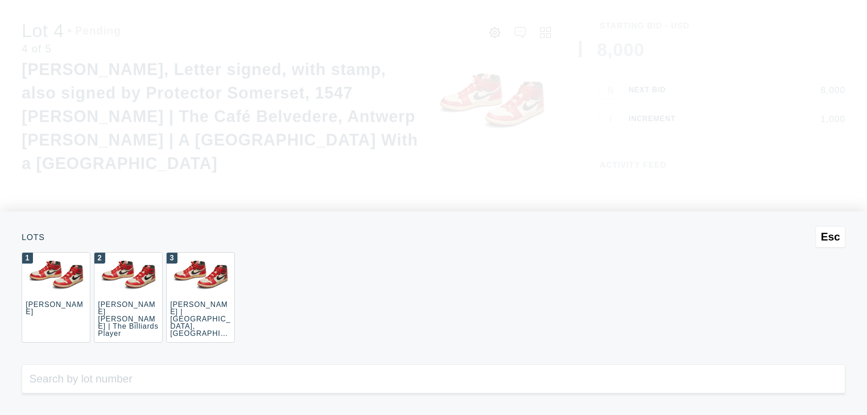  What do you see at coordinates (434, 379) in the screenshot?
I see `input: Search by lot number` at bounding box center [434, 379].